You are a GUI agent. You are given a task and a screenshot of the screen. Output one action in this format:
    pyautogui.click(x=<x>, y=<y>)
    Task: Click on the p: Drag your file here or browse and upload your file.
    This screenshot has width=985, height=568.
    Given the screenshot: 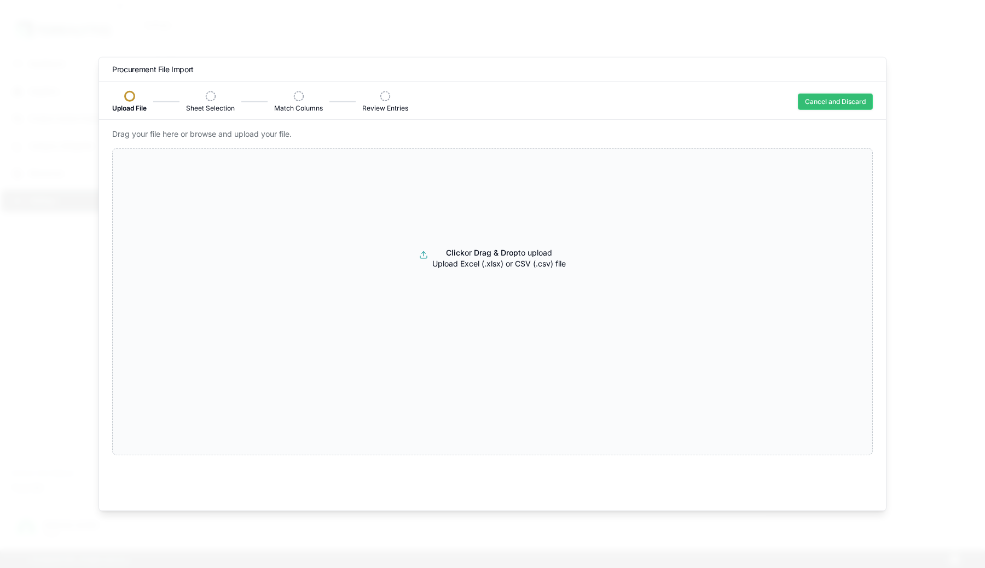 What is the action you would take?
    pyautogui.click(x=493, y=134)
    